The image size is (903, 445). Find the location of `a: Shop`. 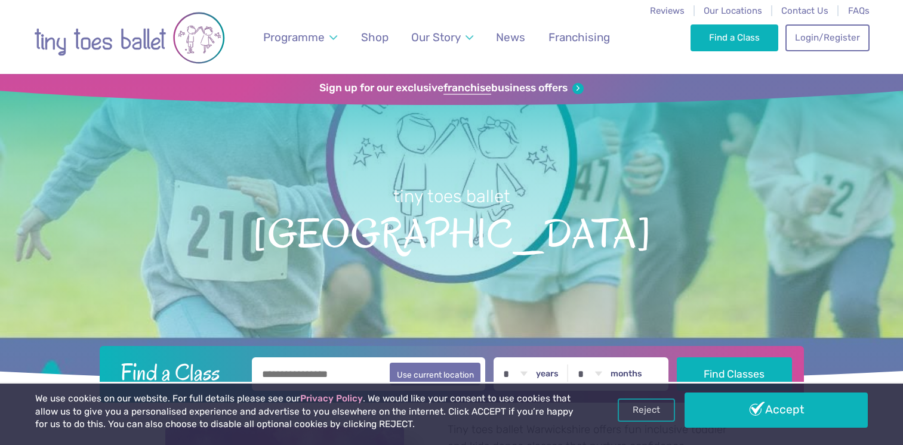

a: Shop is located at coordinates (374, 37).